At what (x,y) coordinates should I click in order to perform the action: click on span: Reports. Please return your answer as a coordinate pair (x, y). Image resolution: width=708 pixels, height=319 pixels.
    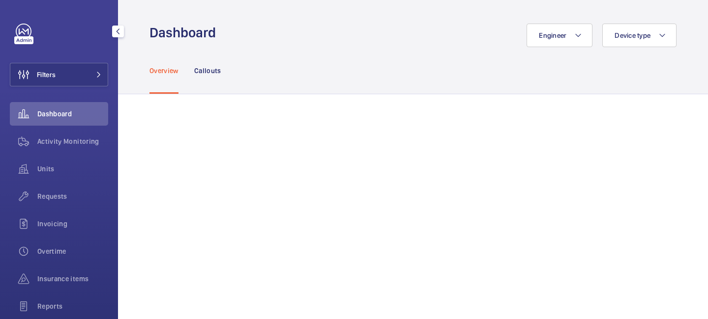
    Looking at the image, I should click on (73, 307).